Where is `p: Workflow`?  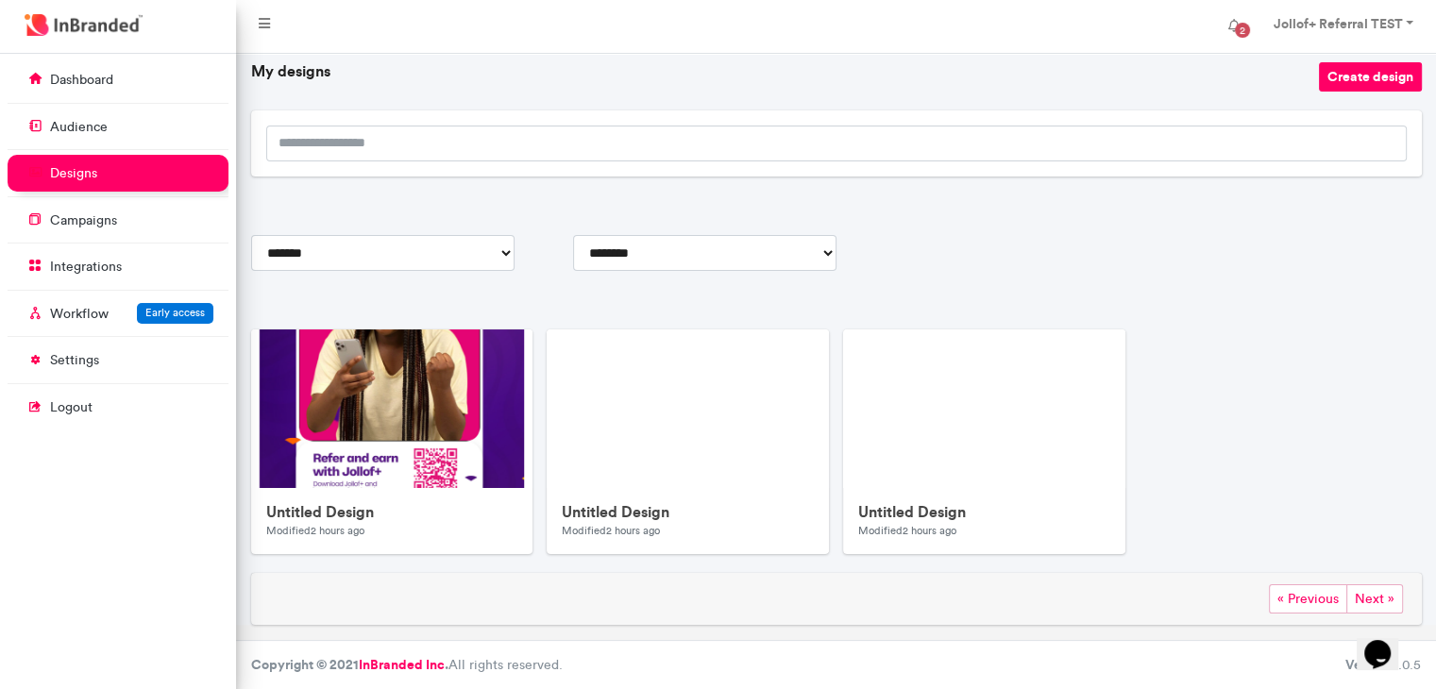 p: Workflow is located at coordinates (79, 314).